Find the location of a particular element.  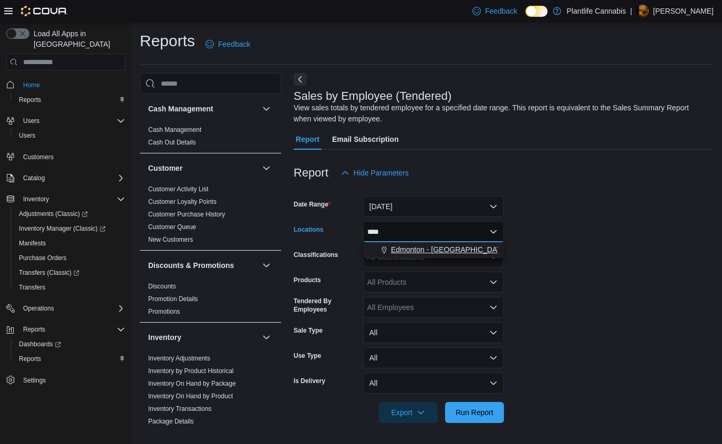

button: Operations is located at coordinates (66, 309).